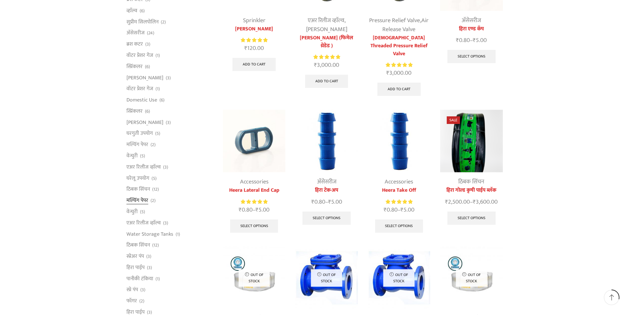  What do you see at coordinates (485, 202) in the screenshot?
I see `bdi: 3,600.00` at bounding box center [485, 202].